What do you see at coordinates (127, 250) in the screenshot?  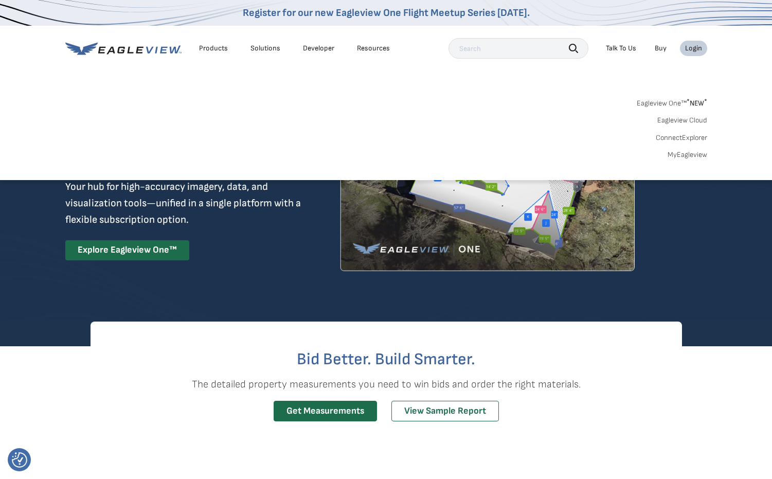 I see `a: Explore Eagleview One™` at bounding box center [127, 250].